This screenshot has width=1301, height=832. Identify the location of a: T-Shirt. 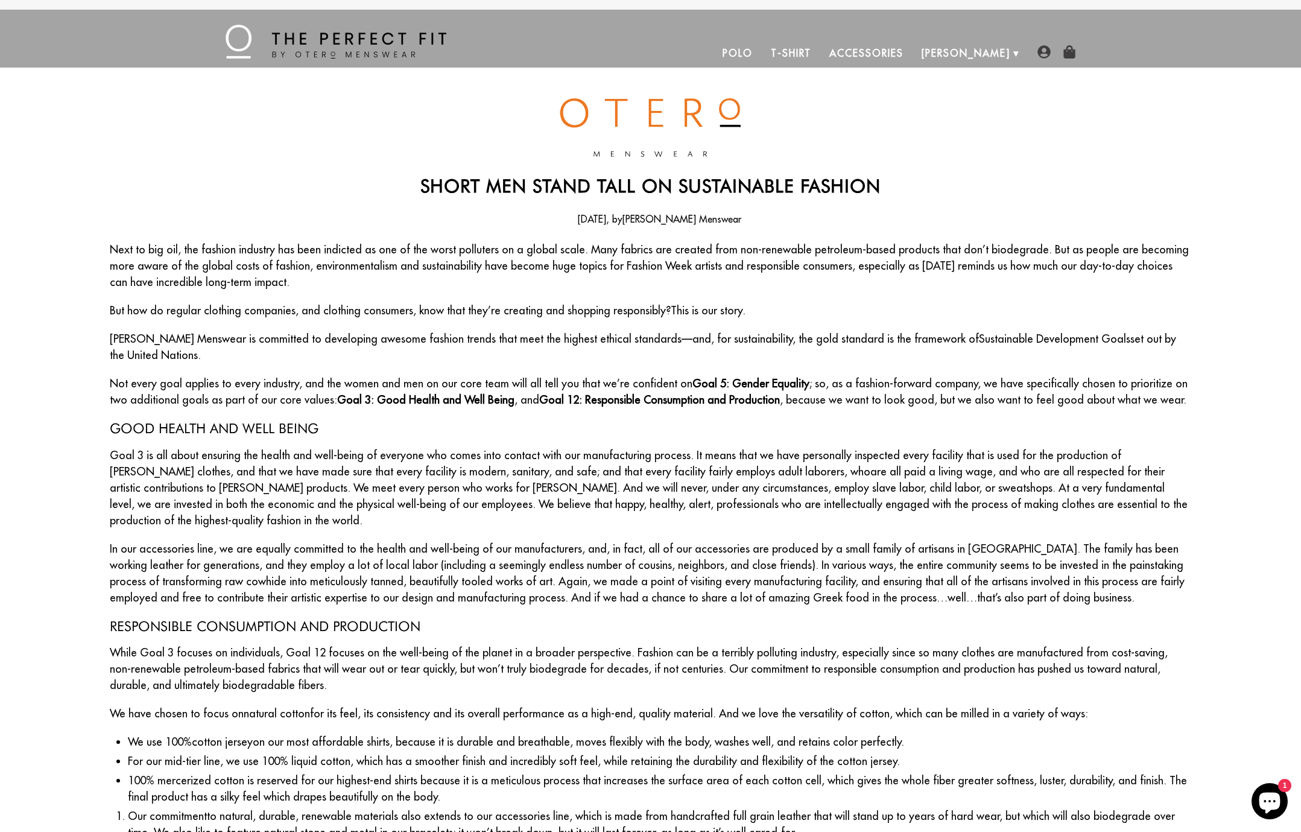
(791, 53).